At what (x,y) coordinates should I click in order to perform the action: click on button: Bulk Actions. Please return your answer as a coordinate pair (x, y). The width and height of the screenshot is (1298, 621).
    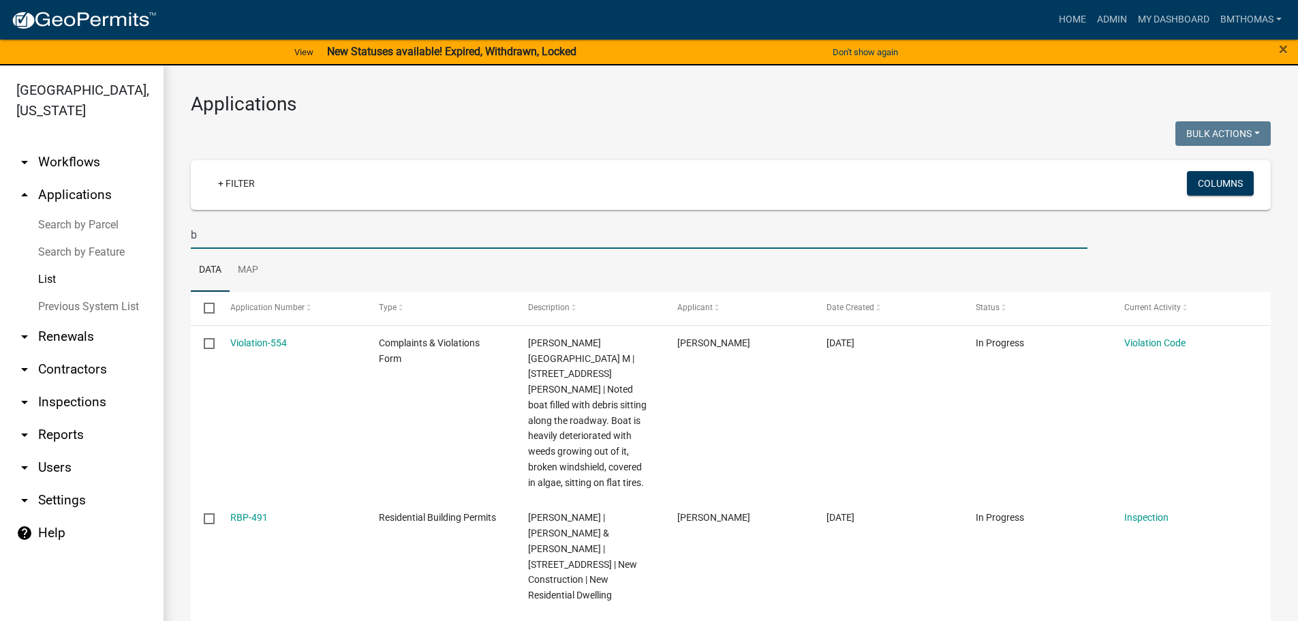
    Looking at the image, I should click on (1223, 134).